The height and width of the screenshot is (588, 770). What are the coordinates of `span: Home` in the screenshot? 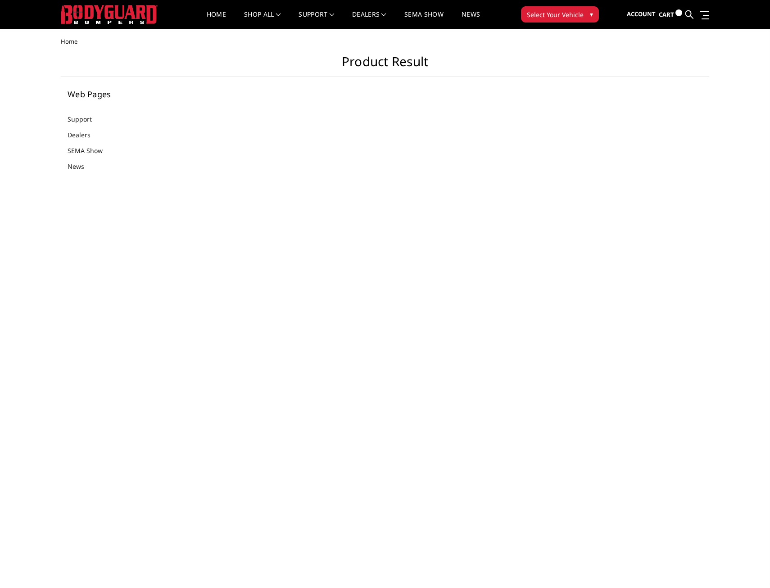 It's located at (69, 41).